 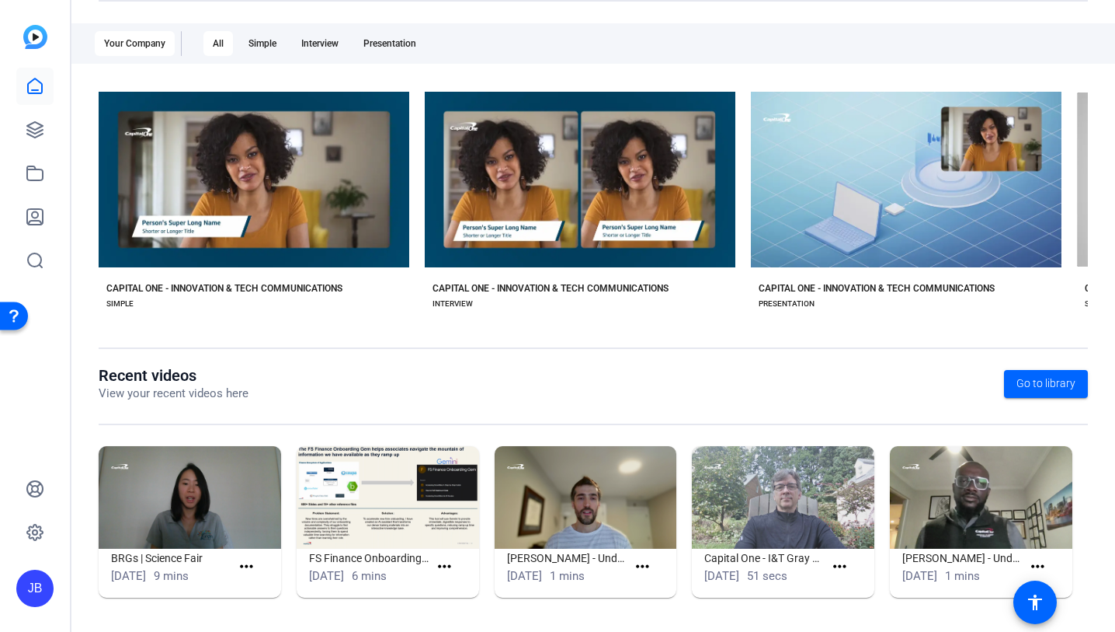 What do you see at coordinates (767, 576) in the screenshot?
I see `span: 51 secs` at bounding box center [767, 576].